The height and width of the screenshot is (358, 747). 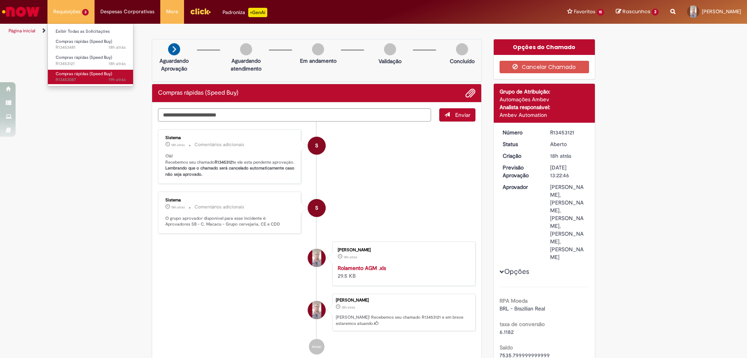 What do you see at coordinates (521, 132) in the screenshot?
I see `dt: Número` at bounding box center [521, 132].